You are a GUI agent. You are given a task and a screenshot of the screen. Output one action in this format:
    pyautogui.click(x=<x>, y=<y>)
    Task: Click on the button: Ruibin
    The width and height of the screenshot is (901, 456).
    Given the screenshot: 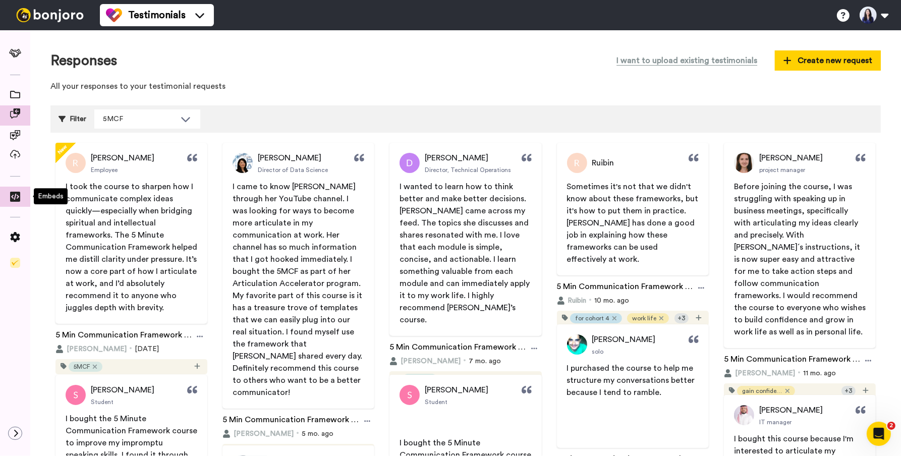 What is the action you would take?
    pyautogui.click(x=571, y=301)
    